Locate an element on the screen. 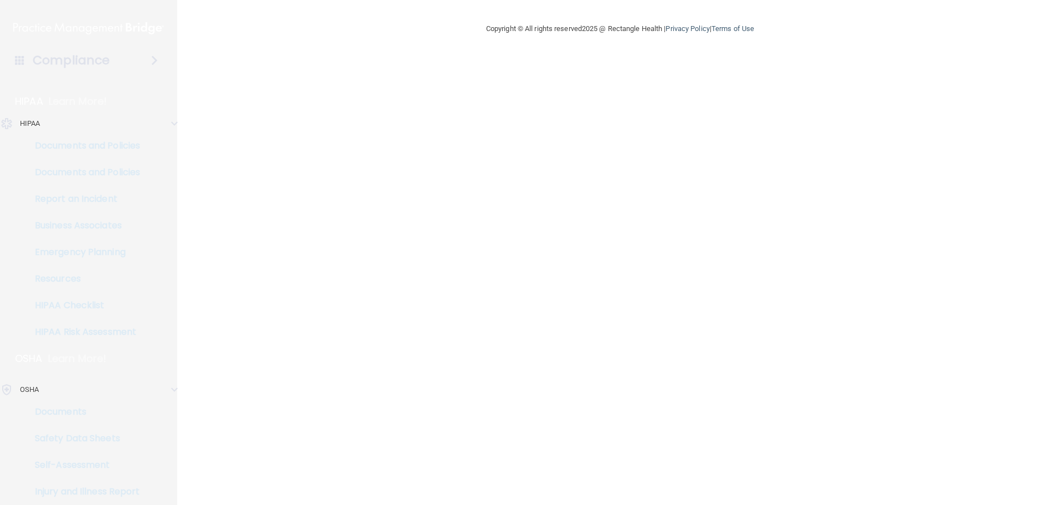 The height and width of the screenshot is (505, 1063). p: Self-Assessment is located at coordinates (83, 465).